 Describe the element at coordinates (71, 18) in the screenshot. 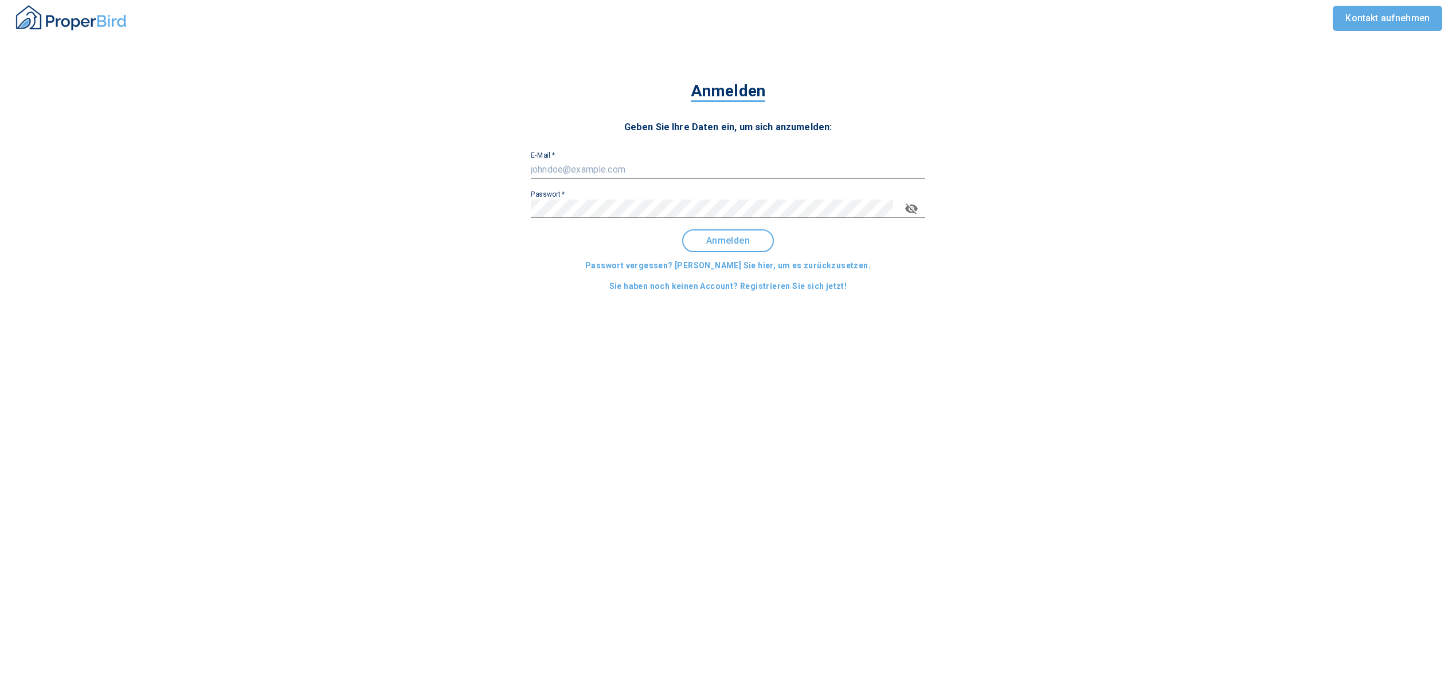

I see `a: ProperBird Logo and Home Button` at that location.